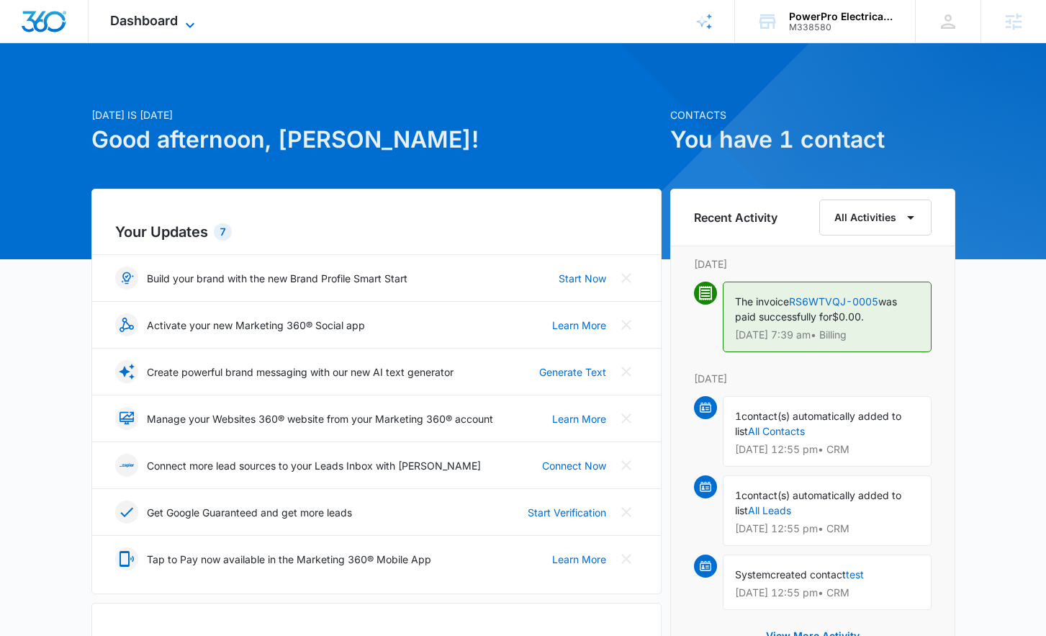 The image size is (1046, 636). I want to click on a: All Contacts, so click(776, 431).